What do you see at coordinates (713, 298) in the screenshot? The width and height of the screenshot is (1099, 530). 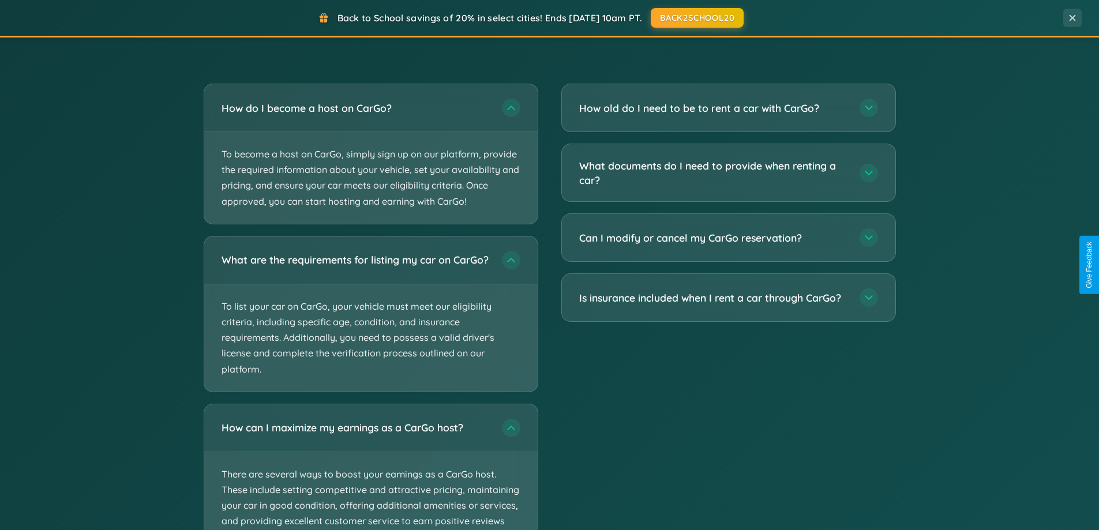 I see `h3: Is insurance included when I rent a car through CarGo?` at bounding box center [713, 298].